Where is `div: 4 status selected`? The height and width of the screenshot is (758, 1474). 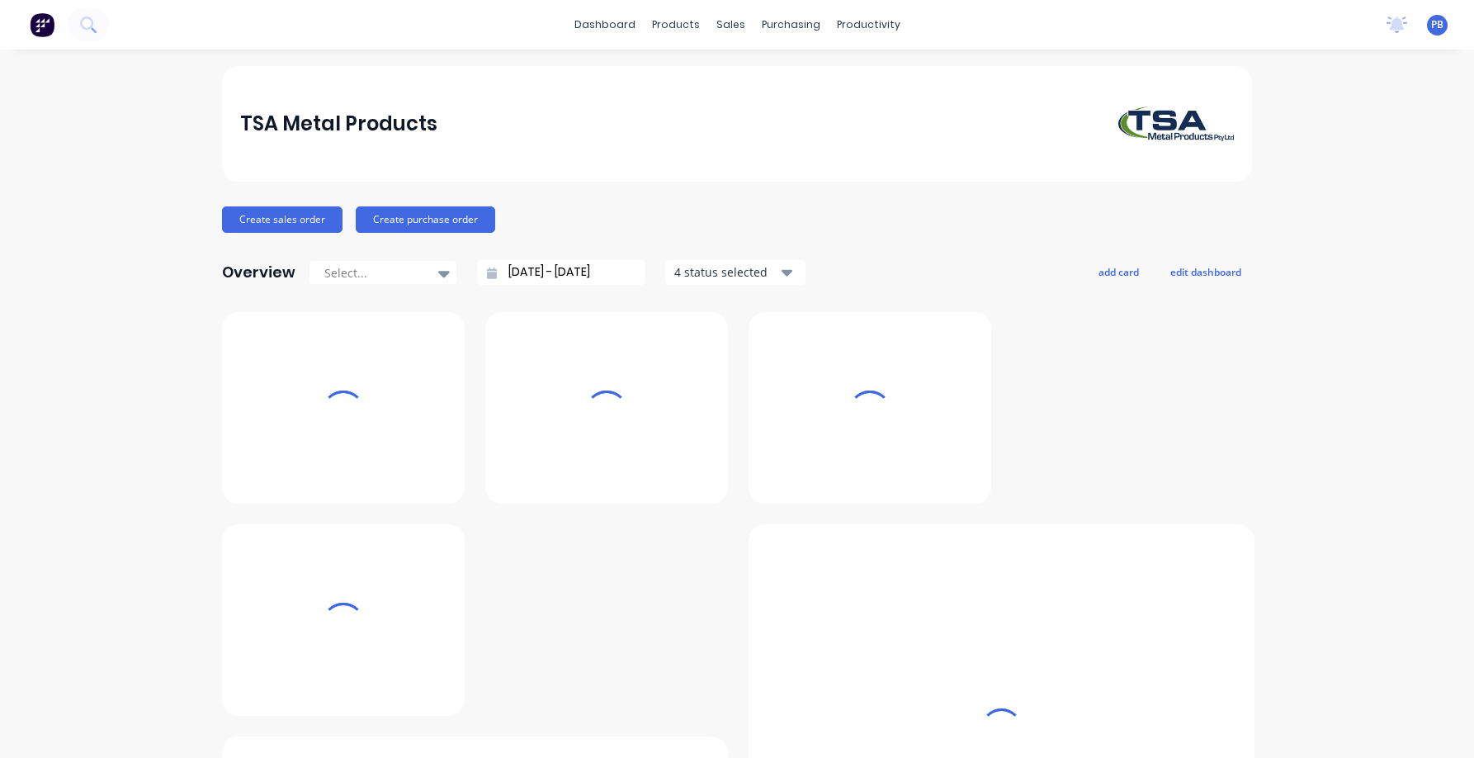 div: 4 status selected is located at coordinates (726, 272).